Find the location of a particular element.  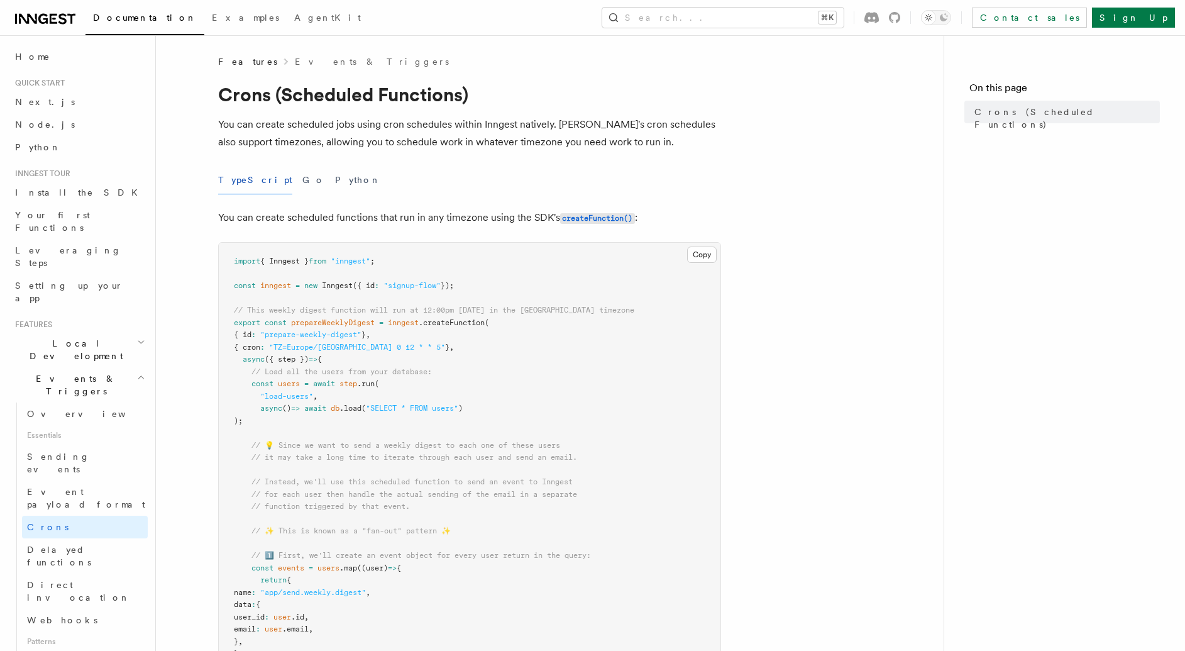

span: export is located at coordinates (247, 322).